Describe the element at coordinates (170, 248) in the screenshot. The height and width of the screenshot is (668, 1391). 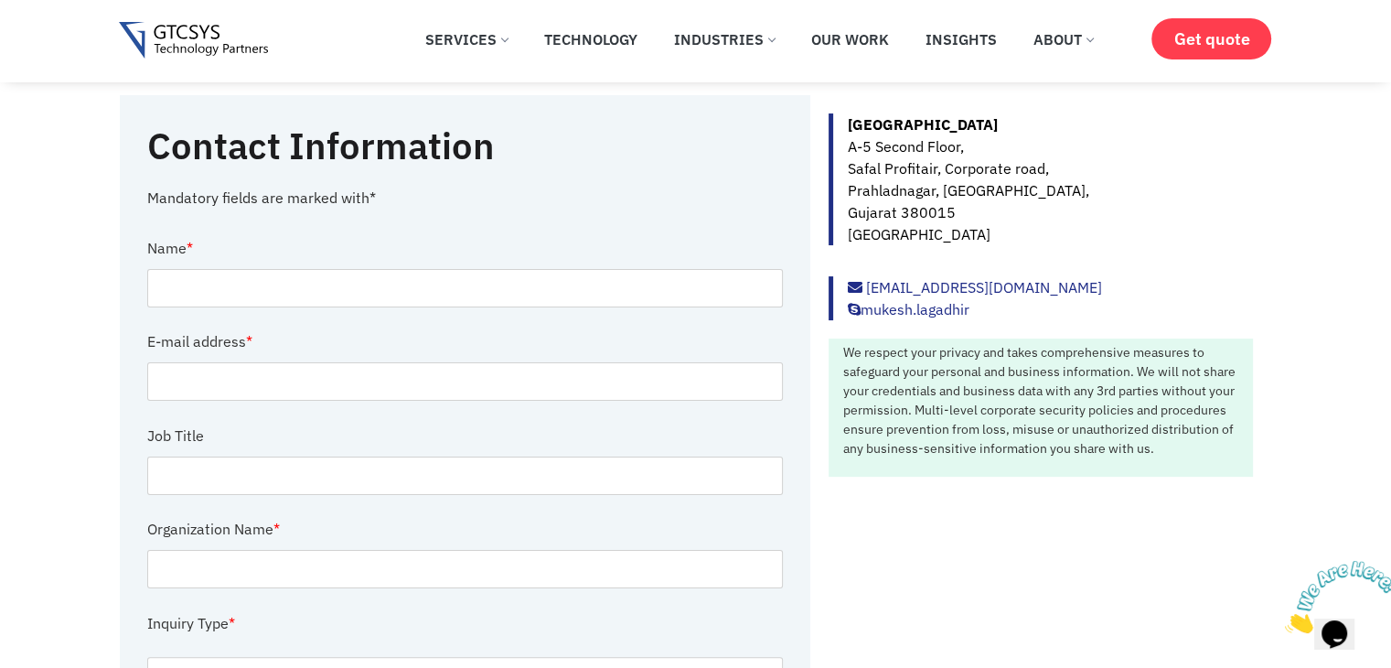
I see `label: Name` at that location.